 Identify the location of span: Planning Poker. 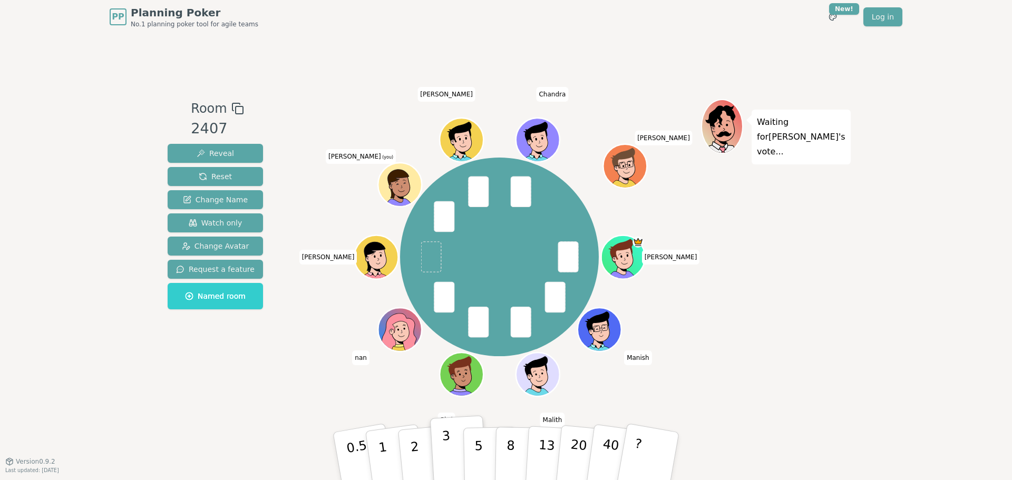
(194, 13).